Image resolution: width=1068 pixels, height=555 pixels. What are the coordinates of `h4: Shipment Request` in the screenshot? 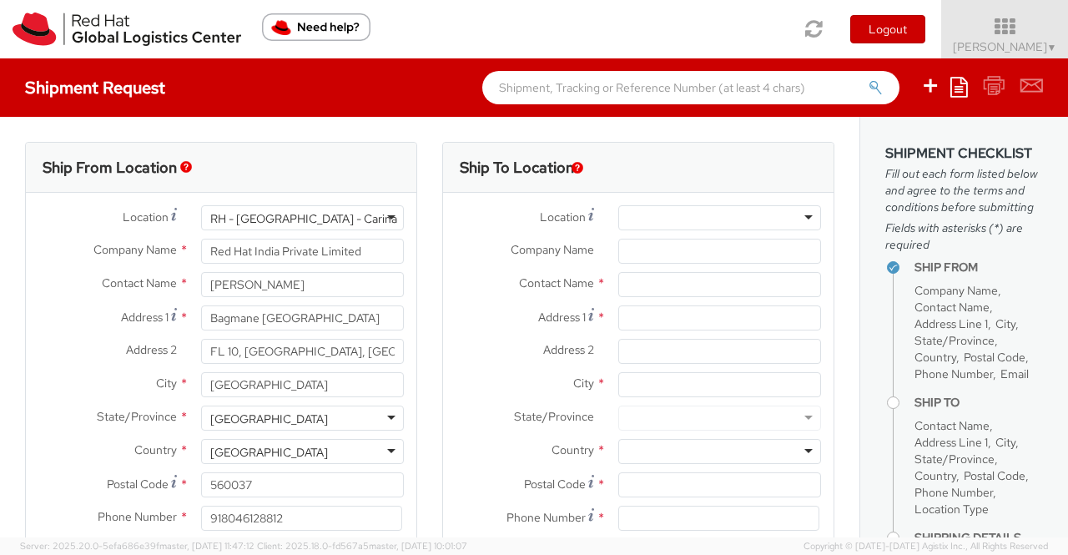 It's located at (95, 88).